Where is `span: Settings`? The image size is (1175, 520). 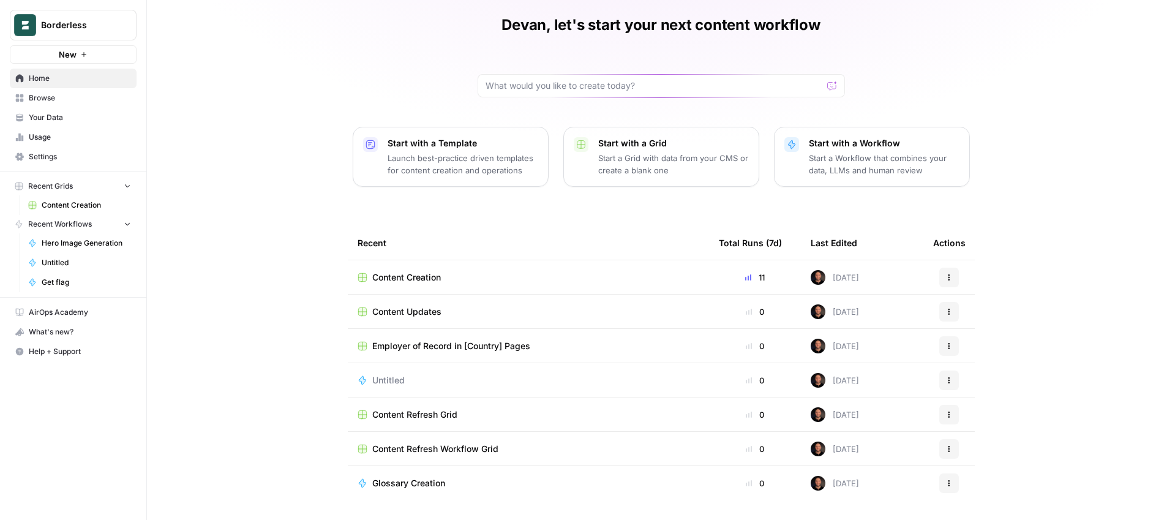
span: Settings is located at coordinates (80, 157).